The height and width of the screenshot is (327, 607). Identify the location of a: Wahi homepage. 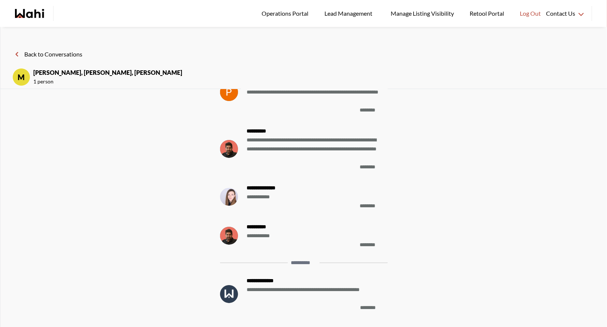
(30, 13).